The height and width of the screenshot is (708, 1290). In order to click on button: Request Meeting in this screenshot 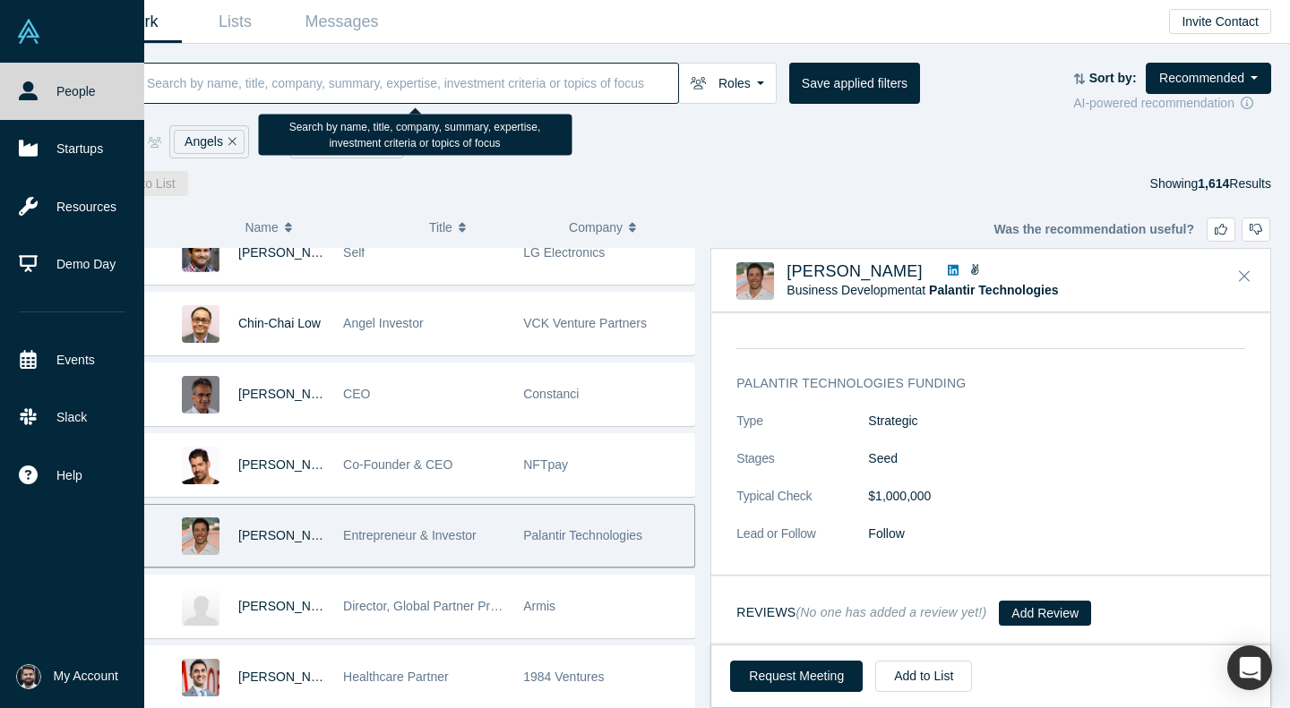, I will do `click(796, 676)`.